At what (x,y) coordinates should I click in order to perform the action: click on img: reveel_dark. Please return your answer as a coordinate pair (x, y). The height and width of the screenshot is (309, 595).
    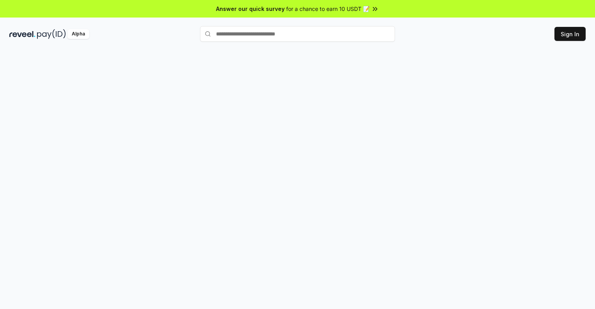
    Looking at the image, I should click on (22, 34).